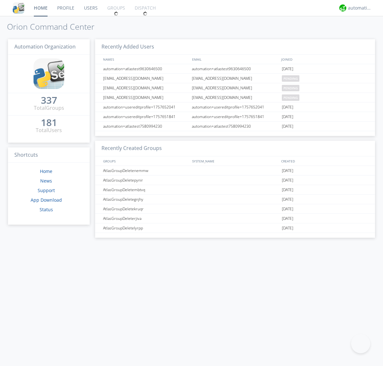 This screenshot has height=366, width=383. What do you see at coordinates (324, 59) in the screenshot?
I see `div: JOINED` at bounding box center [324, 59].